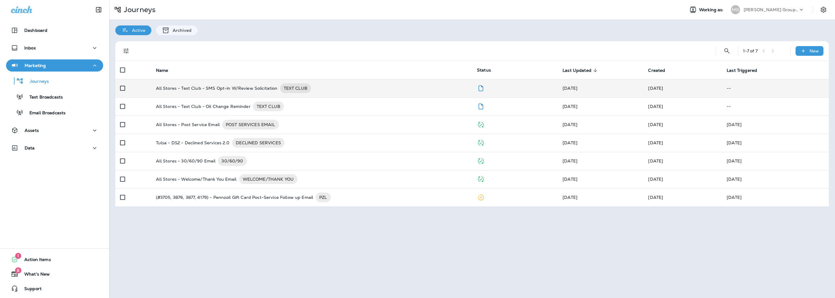 The image size is (835, 298). I want to click on p: Active, so click(137, 30).